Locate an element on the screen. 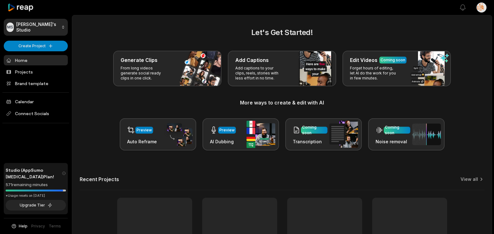 The image size is (494, 234). img: noise_removal.png is located at coordinates (426, 134).